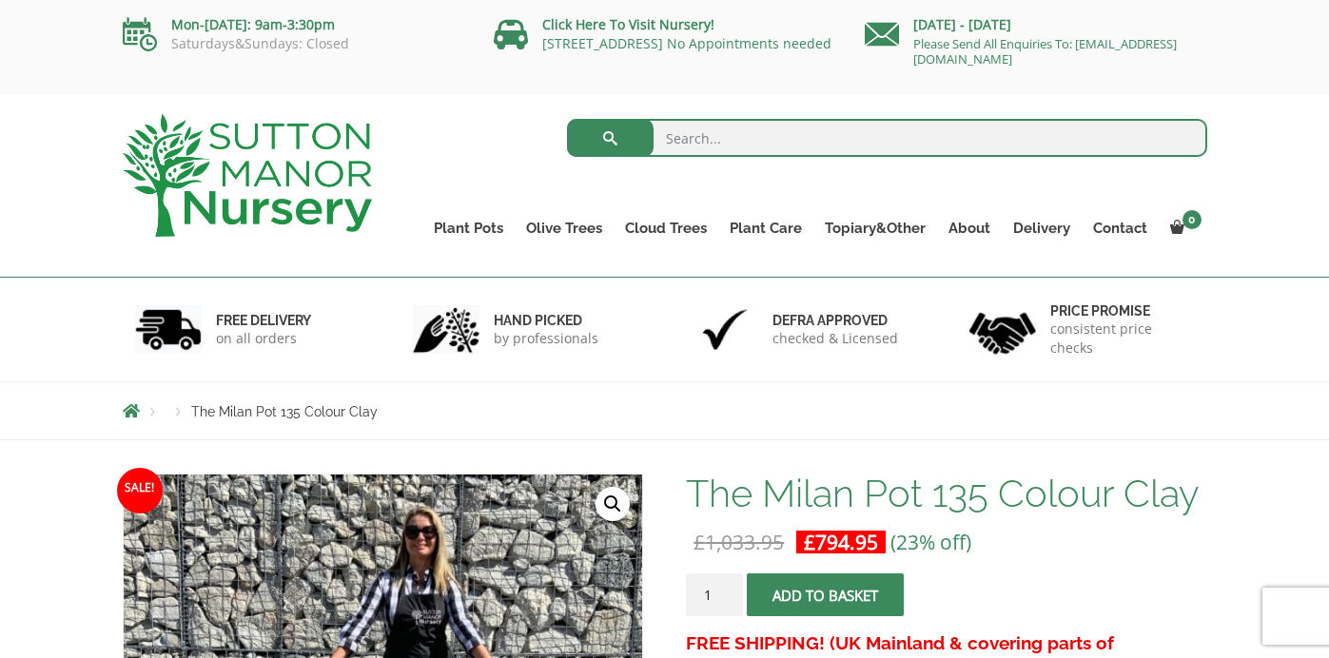  What do you see at coordinates (1123, 311) in the screenshot?
I see `h6: Price promise` at bounding box center [1123, 311].